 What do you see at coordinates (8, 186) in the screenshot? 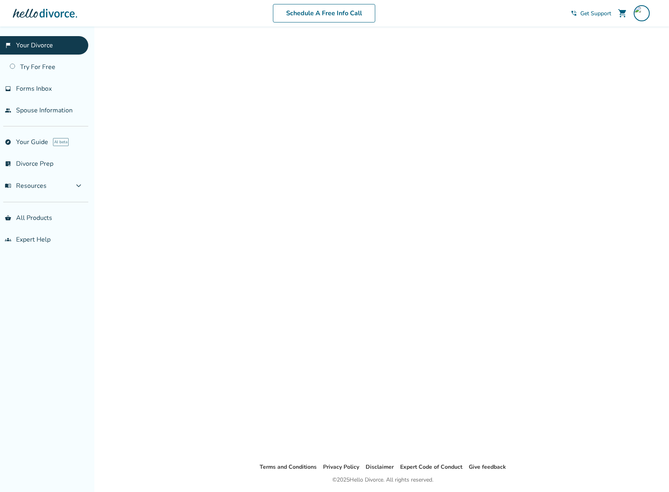
I see `span: menu_book` at bounding box center [8, 186].